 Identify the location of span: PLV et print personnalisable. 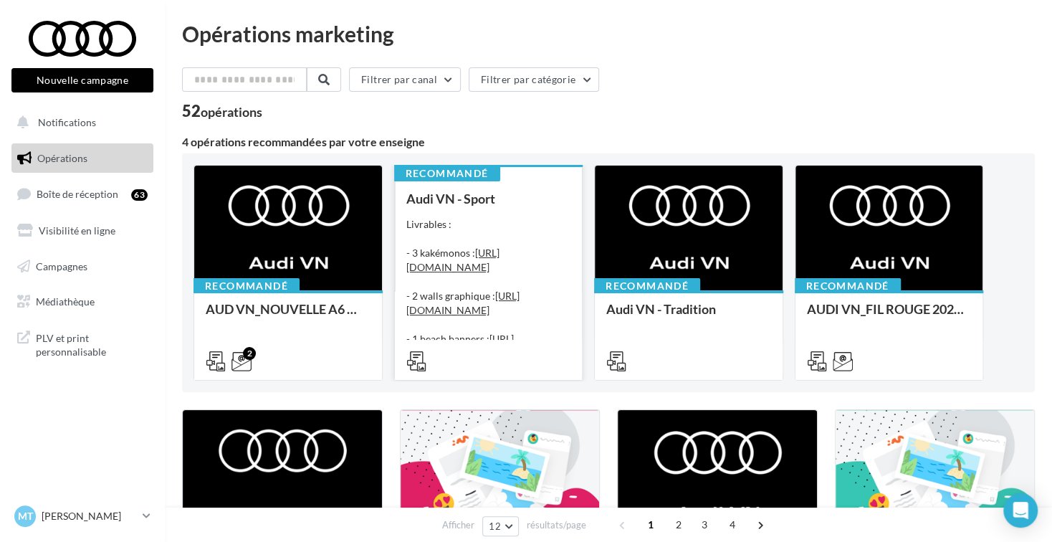
(92, 343).